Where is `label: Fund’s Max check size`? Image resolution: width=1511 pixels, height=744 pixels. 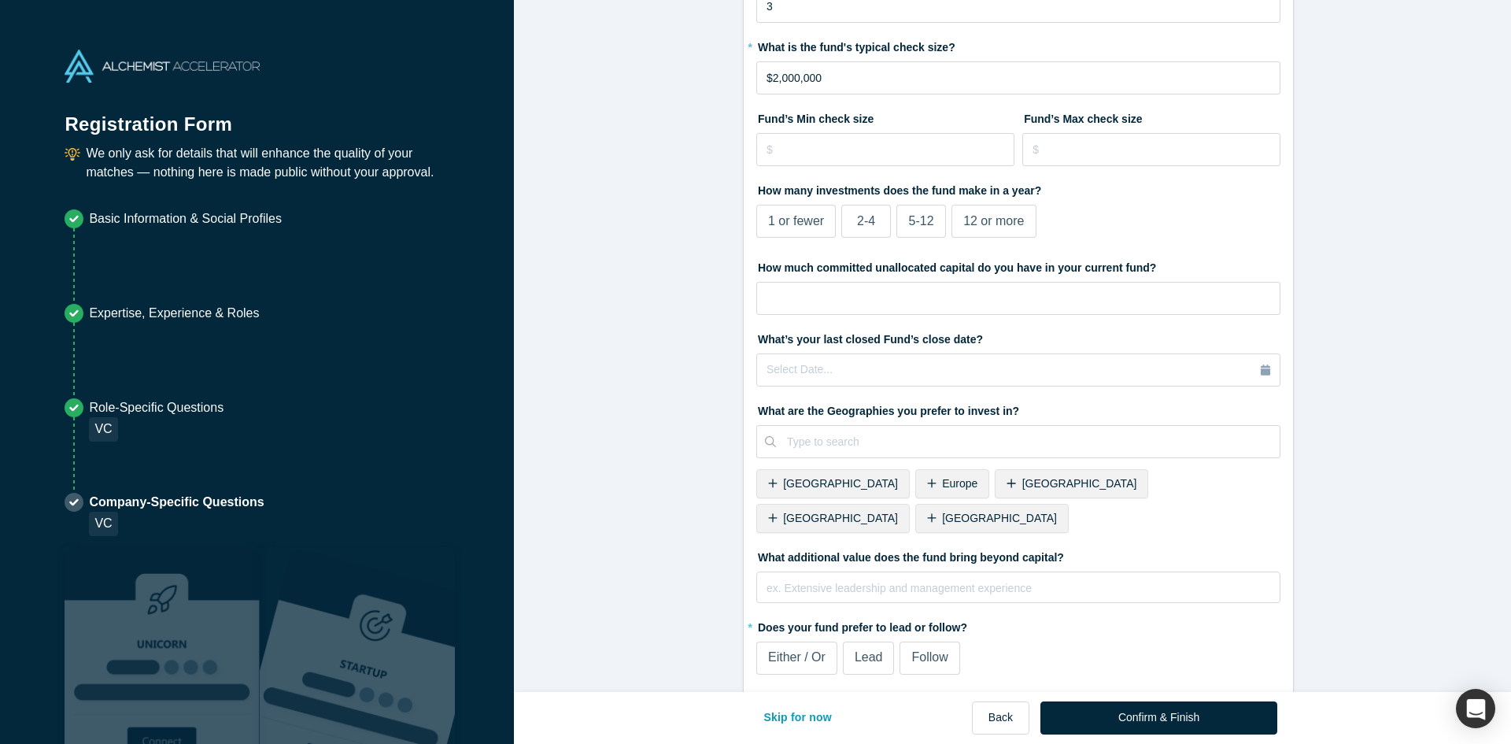
label: Fund’s Max check size is located at coordinates (1152, 117).